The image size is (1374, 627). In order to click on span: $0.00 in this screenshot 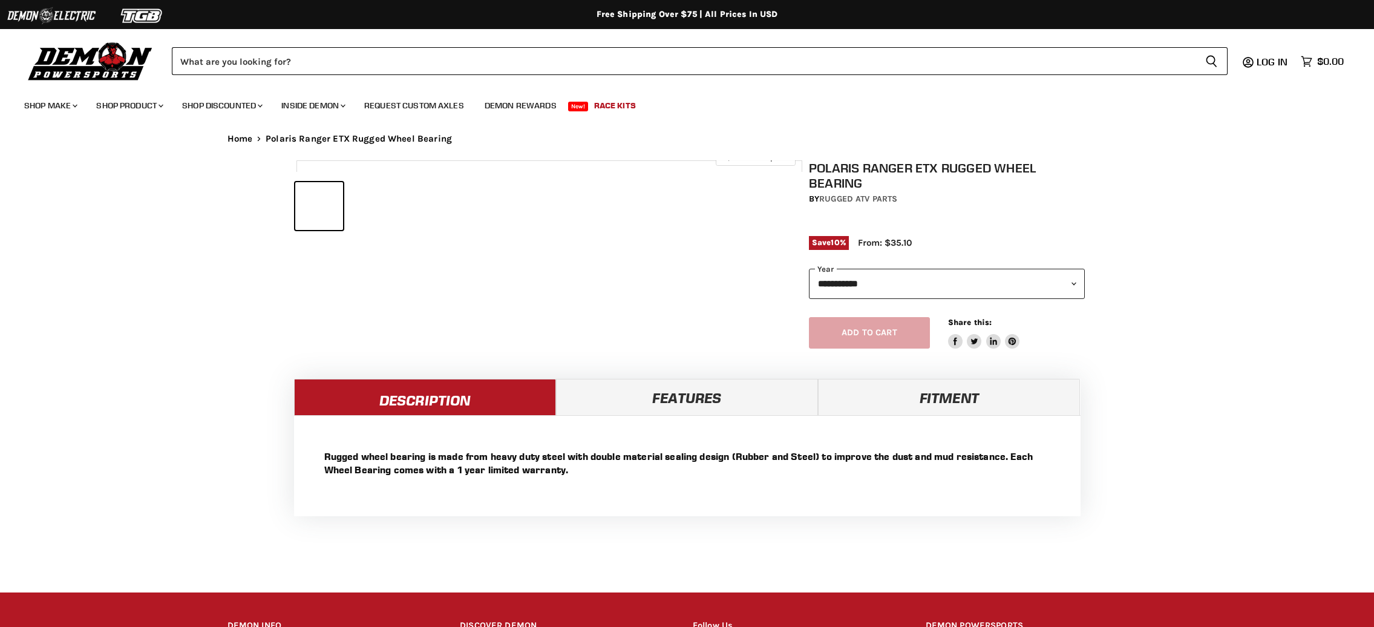, I will do `click(1330, 61)`.